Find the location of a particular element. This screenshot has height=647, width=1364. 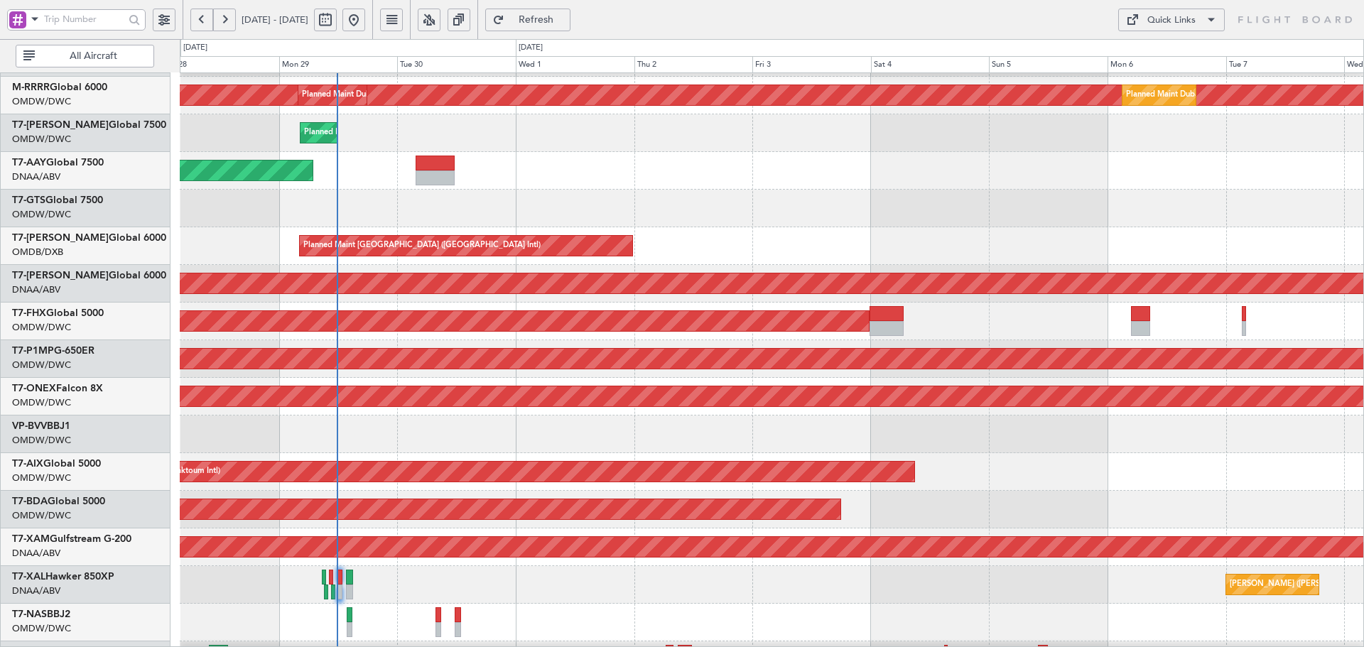

div: Sun 5 is located at coordinates (1048, 65).